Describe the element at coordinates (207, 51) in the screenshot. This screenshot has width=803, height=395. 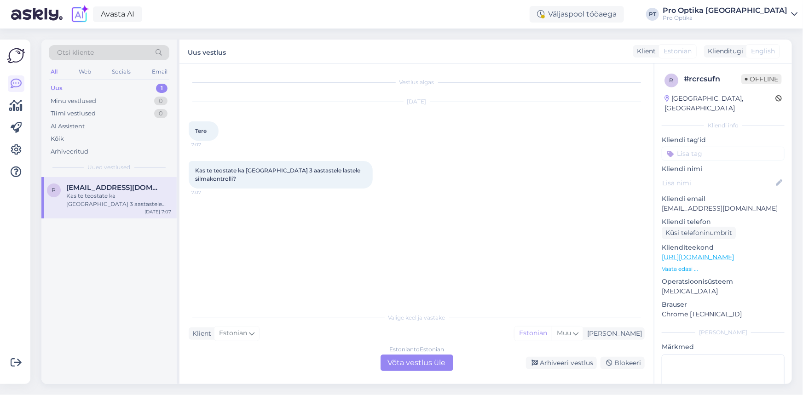
I see `label: Uus vestlus` at that location.